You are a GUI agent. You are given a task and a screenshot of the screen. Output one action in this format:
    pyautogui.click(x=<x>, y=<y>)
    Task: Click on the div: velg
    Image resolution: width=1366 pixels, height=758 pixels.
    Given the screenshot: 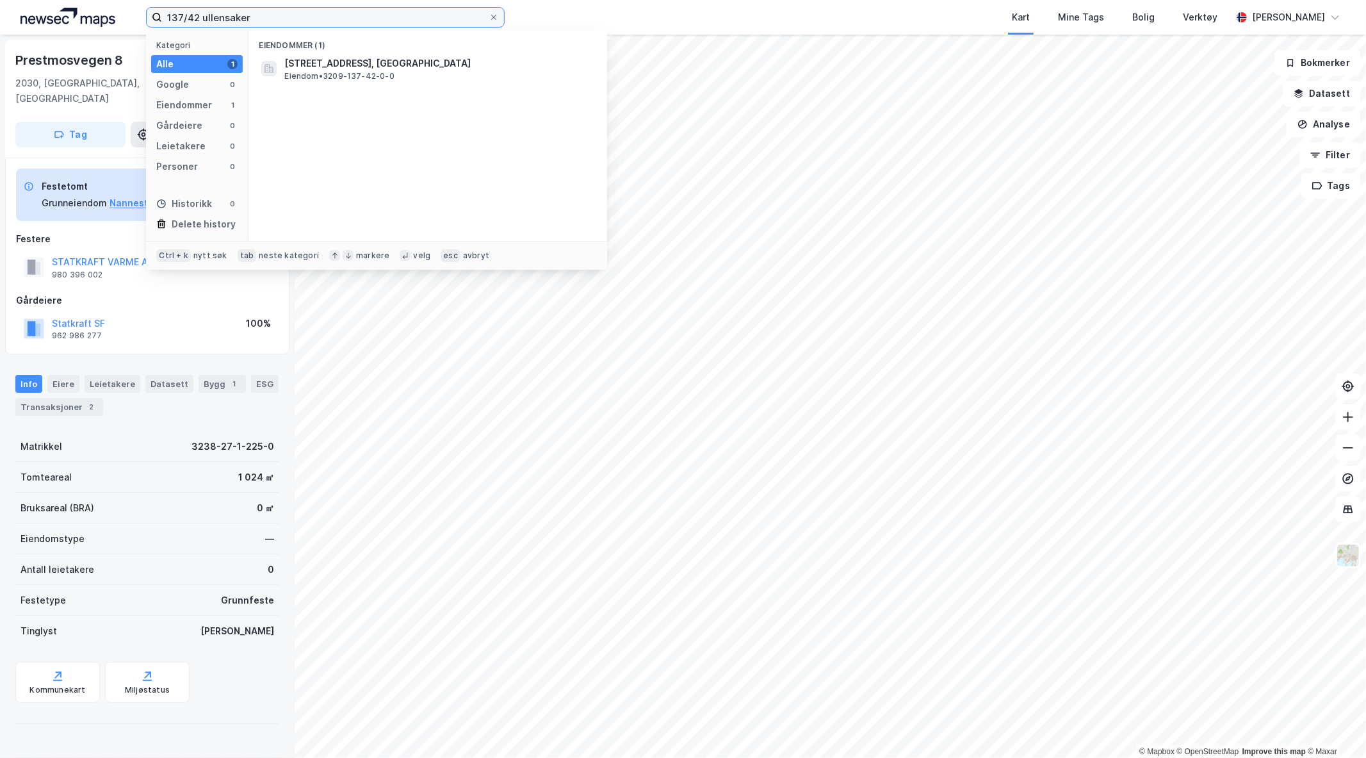 What is the action you would take?
    pyautogui.click(x=421, y=256)
    